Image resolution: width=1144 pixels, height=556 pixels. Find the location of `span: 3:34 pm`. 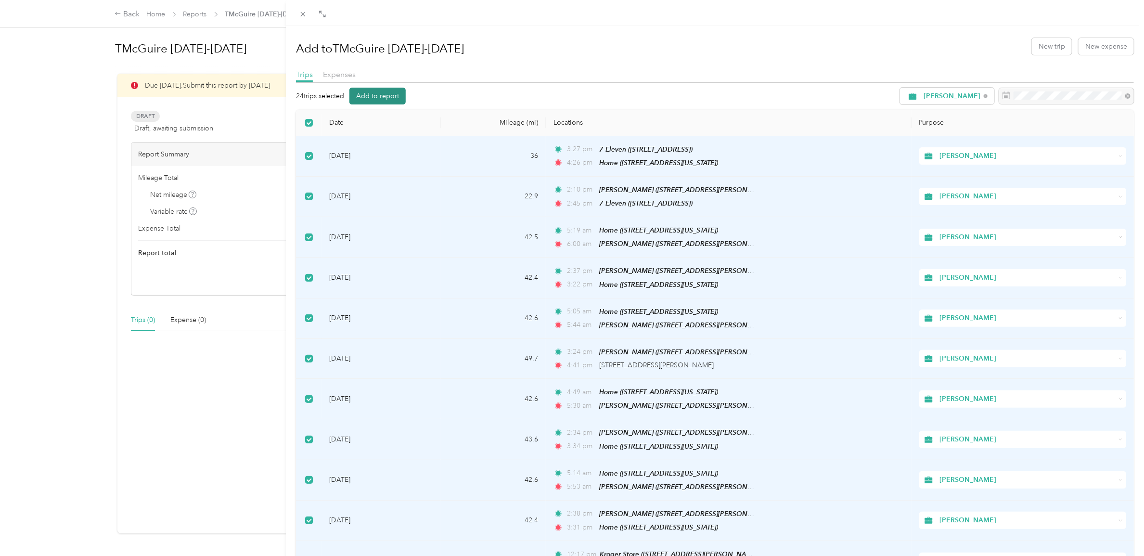

span: 3:34 pm is located at coordinates (581, 446).